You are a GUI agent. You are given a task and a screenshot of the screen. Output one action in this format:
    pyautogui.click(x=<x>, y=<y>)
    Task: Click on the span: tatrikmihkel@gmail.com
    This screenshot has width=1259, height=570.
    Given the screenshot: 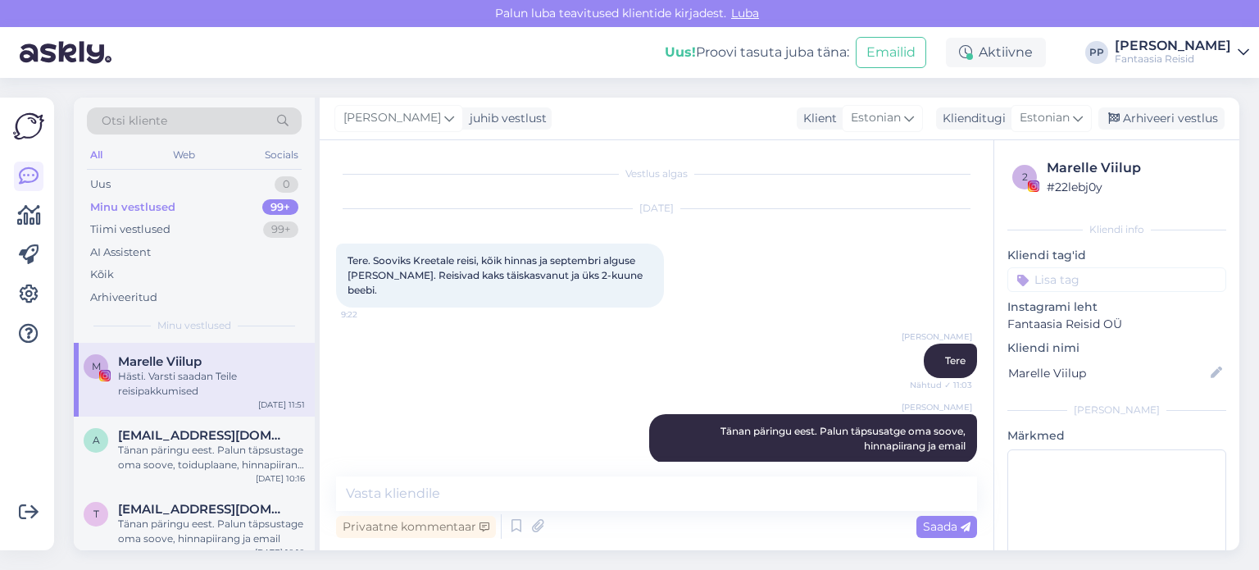 What is the action you would take?
    pyautogui.click(x=203, y=509)
    